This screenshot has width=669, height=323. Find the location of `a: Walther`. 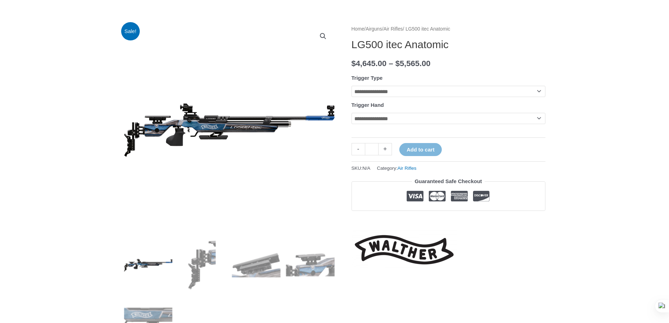

a: Walther is located at coordinates (405, 250).